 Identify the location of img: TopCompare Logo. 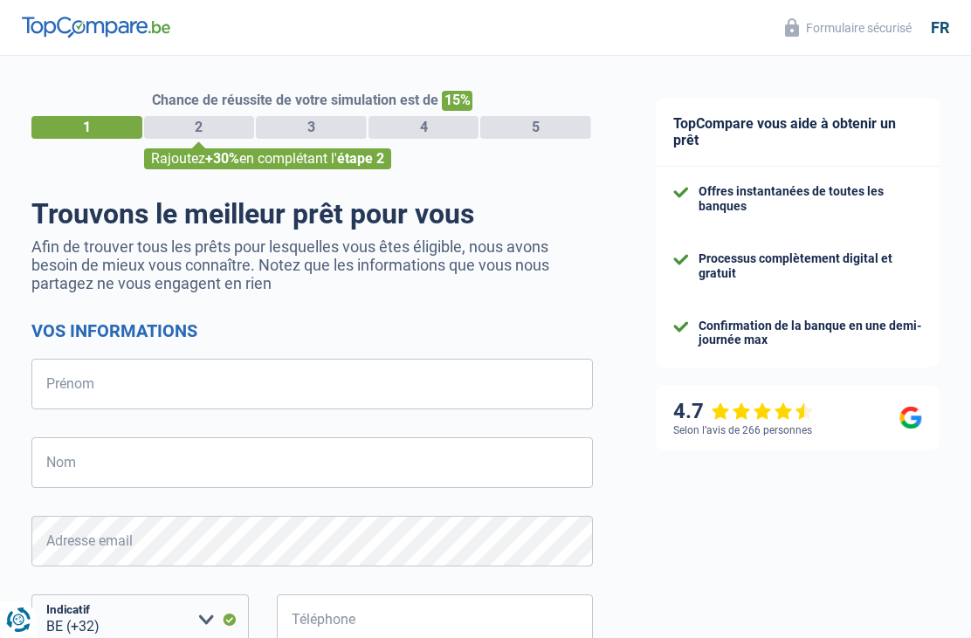
(96, 27).